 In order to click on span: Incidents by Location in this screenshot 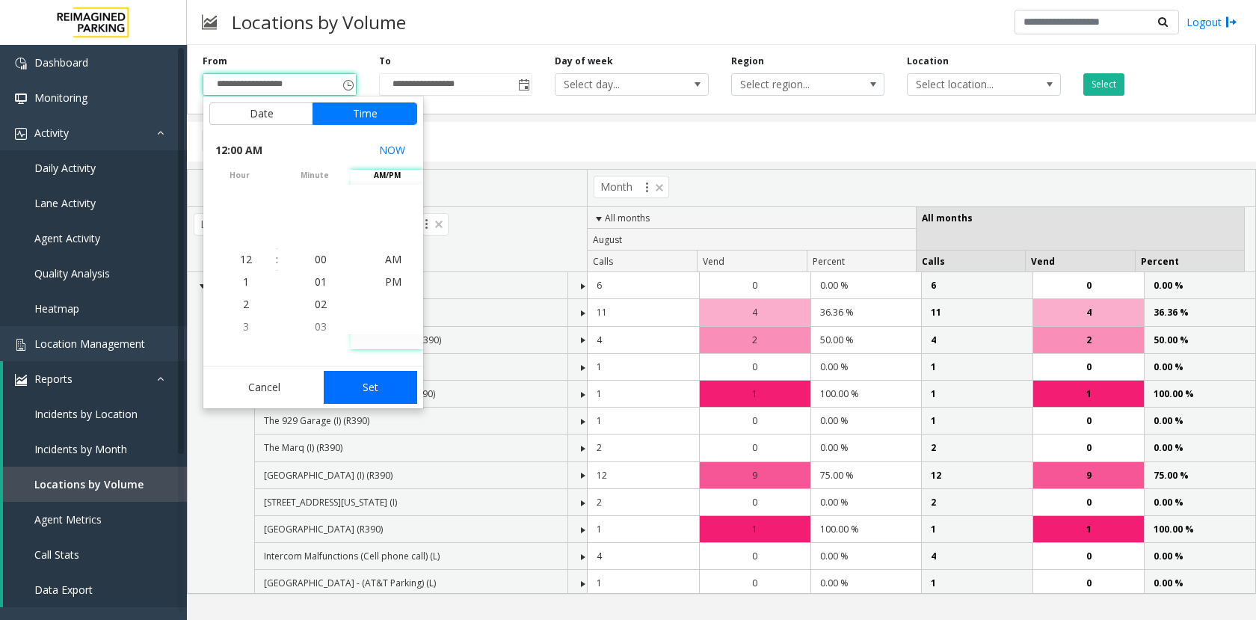, I will do `click(86, 414)`.